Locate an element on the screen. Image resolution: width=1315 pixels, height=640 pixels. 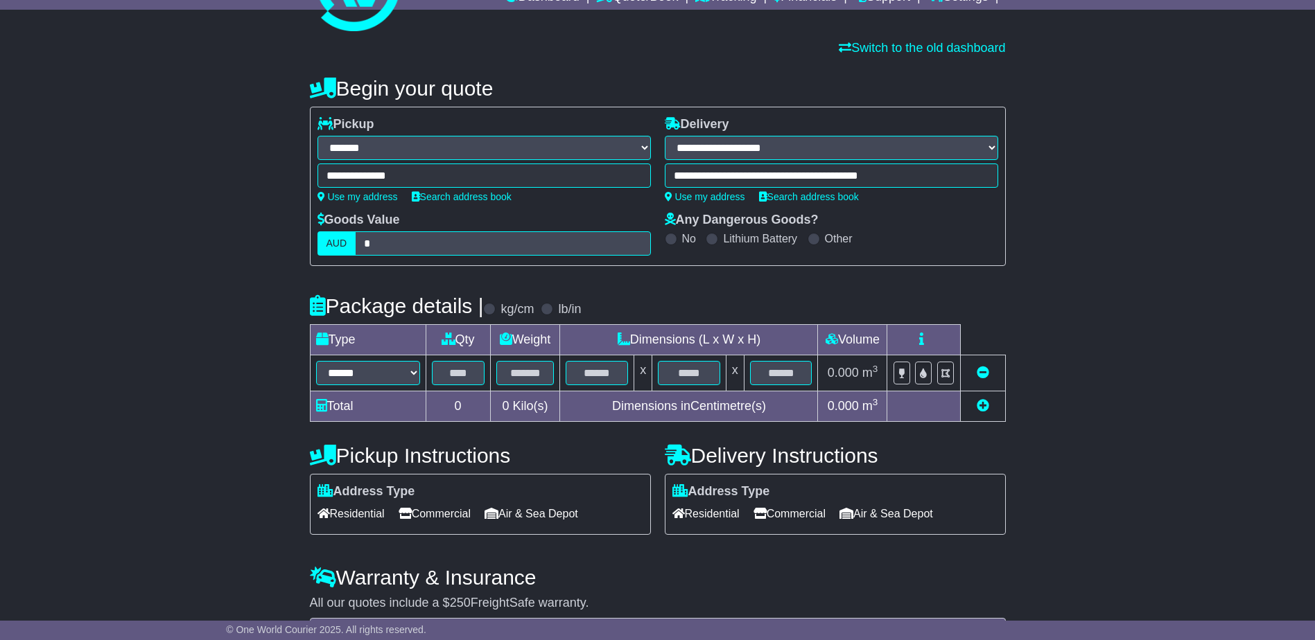
label: Lithium Battery is located at coordinates (760, 238).